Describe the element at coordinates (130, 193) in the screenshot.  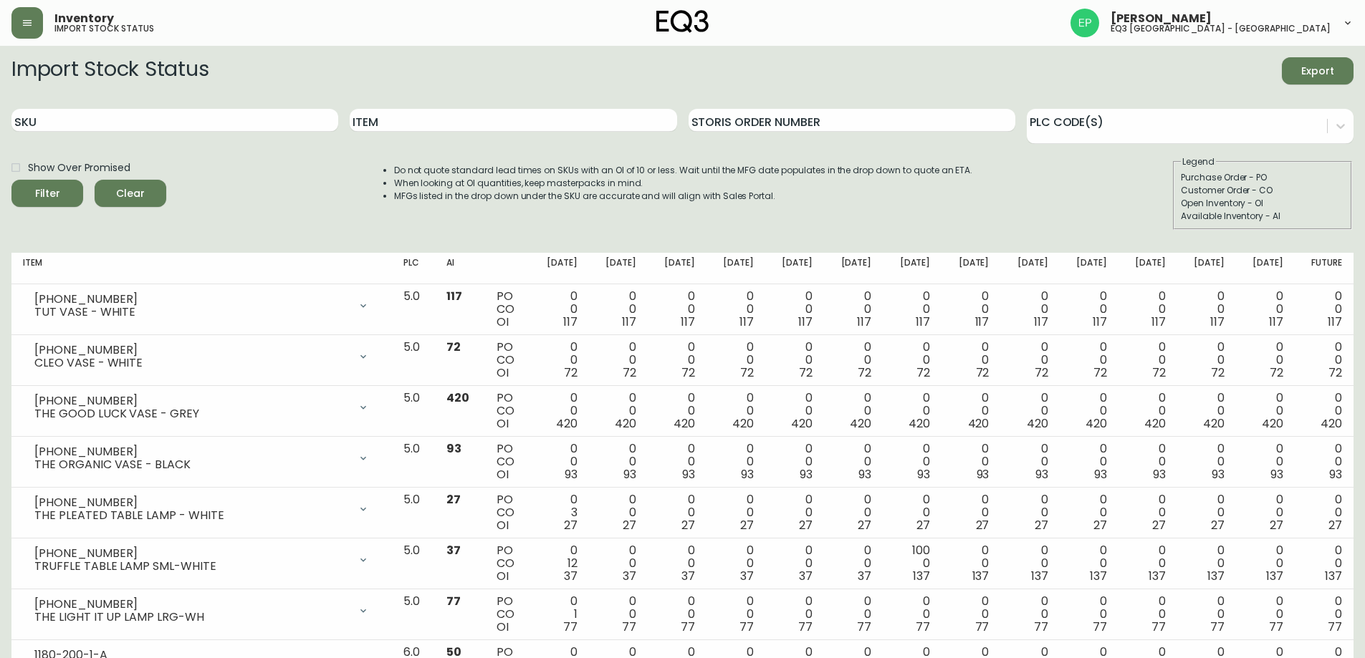
I see `button: Clear` at that location.